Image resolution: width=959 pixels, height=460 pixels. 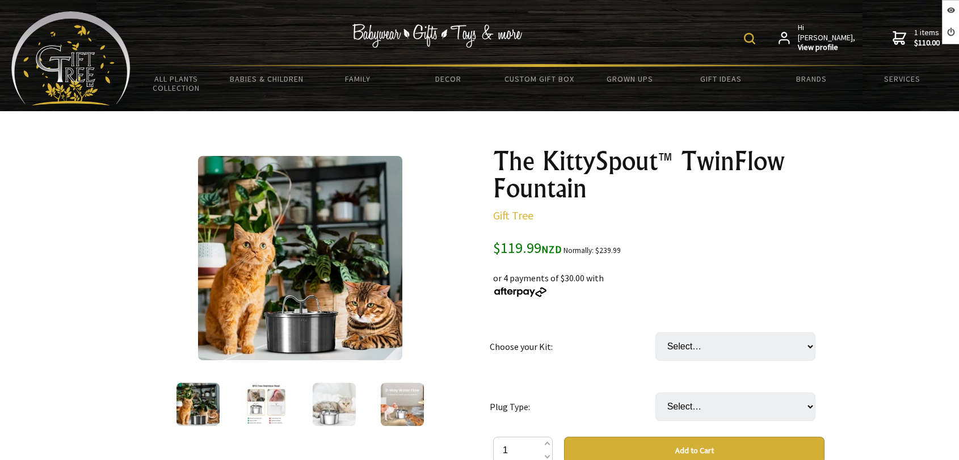 I want to click on td: Choose your Kit:, so click(x=572, y=347).